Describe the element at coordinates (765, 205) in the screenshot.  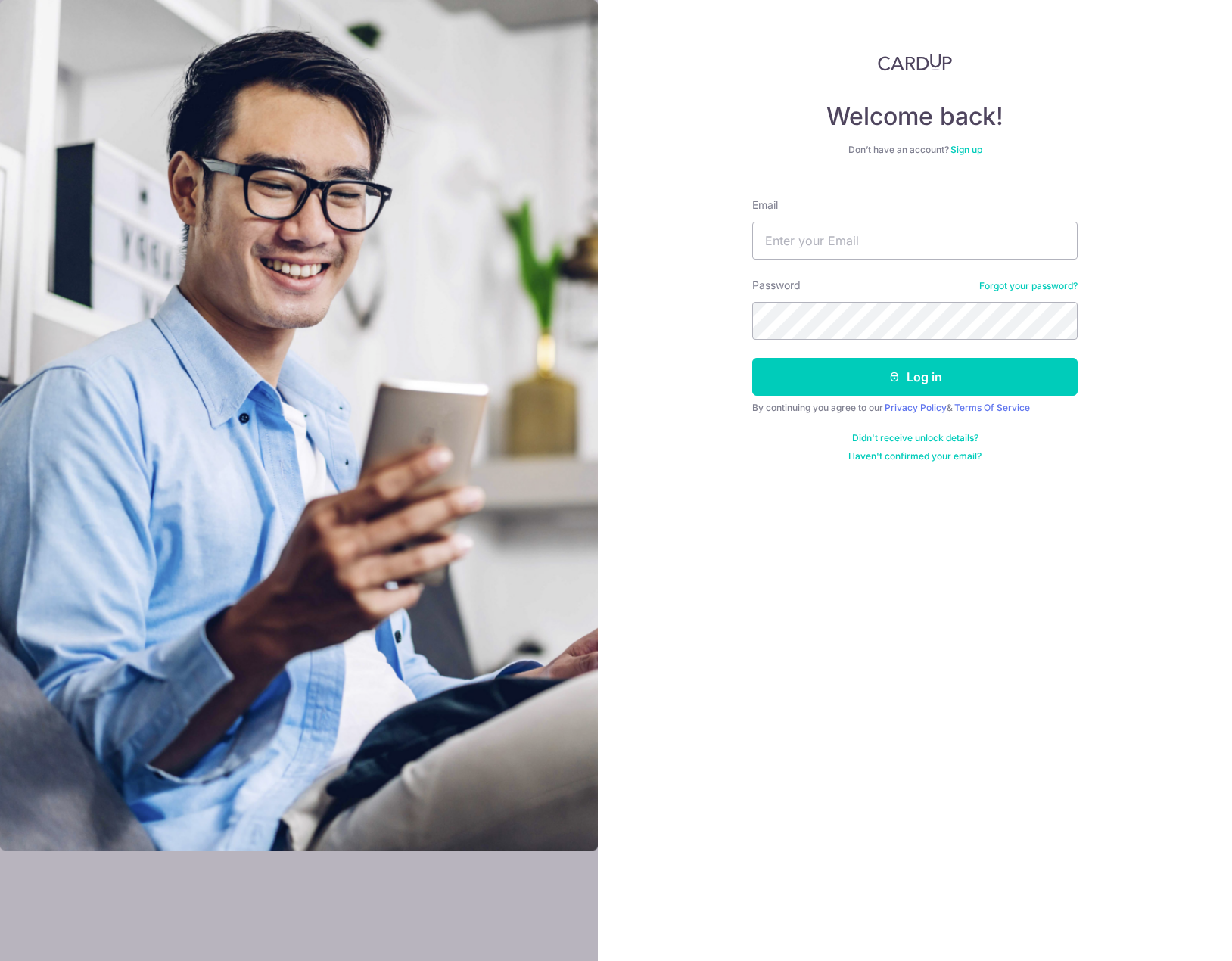
I see `label: Email` at that location.